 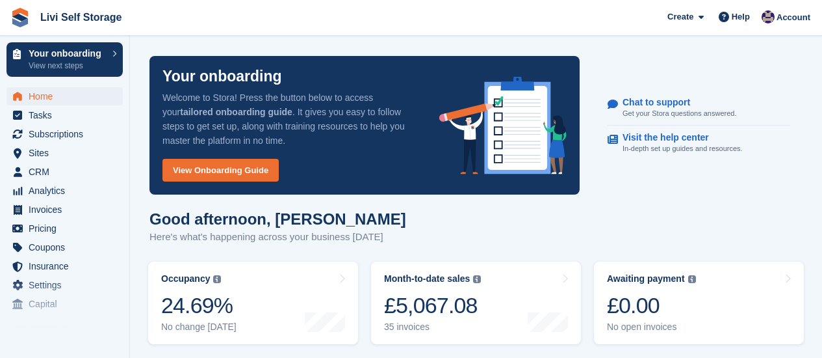 I want to click on img: Jim, so click(x=768, y=17).